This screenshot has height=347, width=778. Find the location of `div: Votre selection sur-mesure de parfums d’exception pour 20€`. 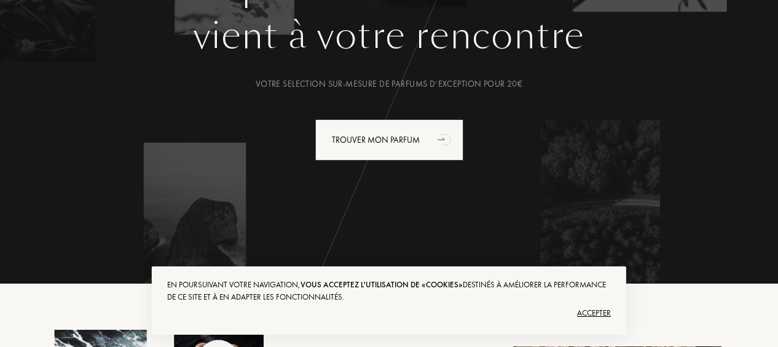

div: Votre selection sur-mesure de parfums d’exception pour 20€ is located at coordinates (389, 84).